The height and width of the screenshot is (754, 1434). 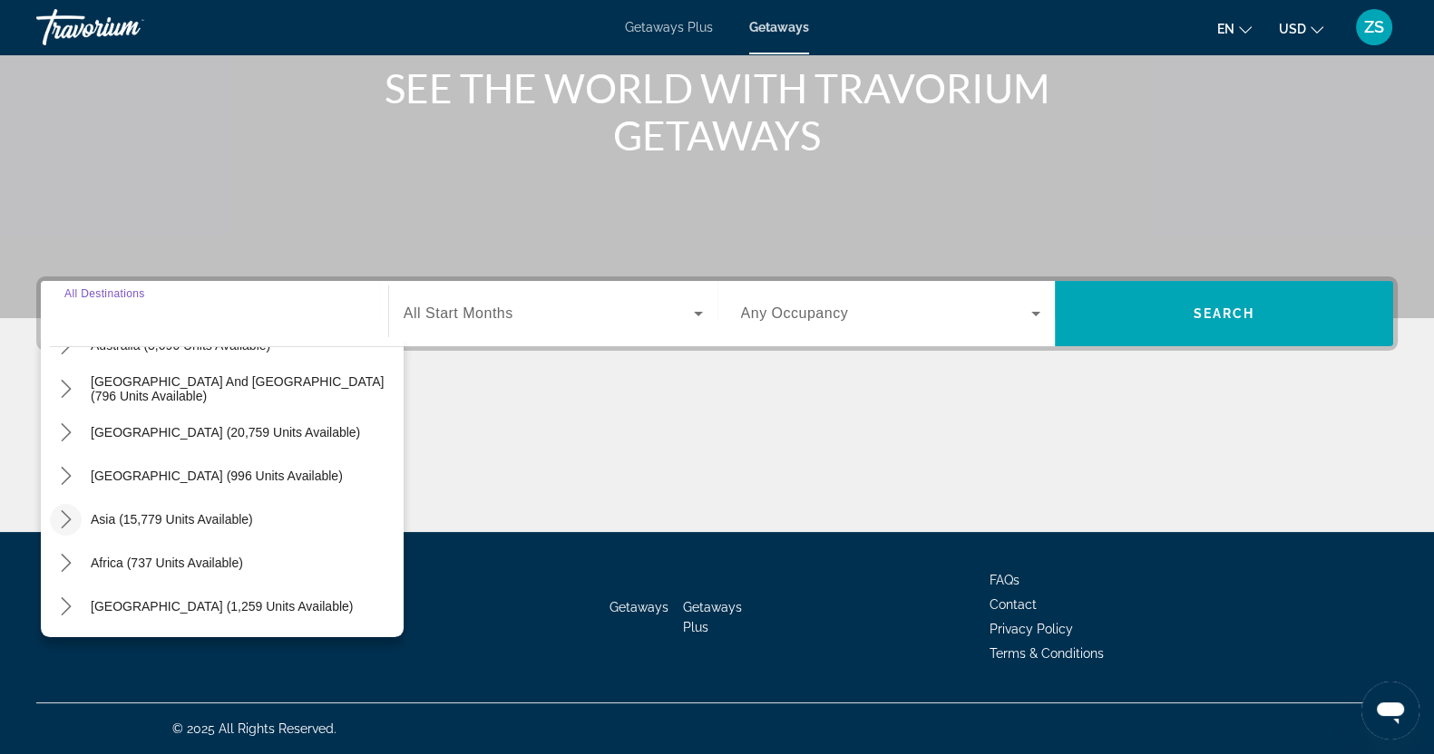 I want to click on button: Change language, so click(x=1234, y=28).